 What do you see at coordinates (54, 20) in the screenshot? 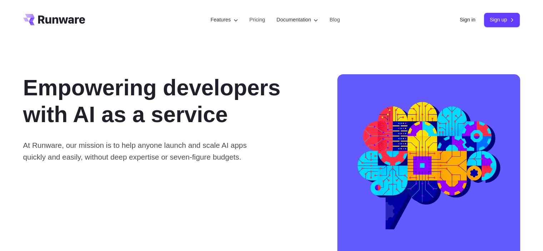
I see `a: Go to /` at bounding box center [54, 20].